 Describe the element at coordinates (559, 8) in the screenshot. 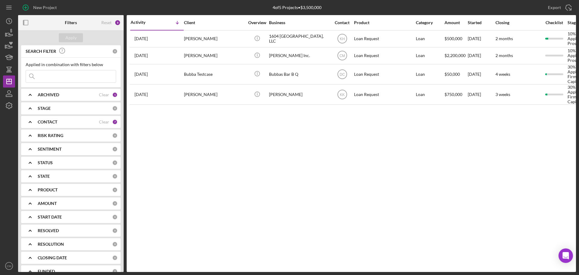

I see `button: Export` at that location.